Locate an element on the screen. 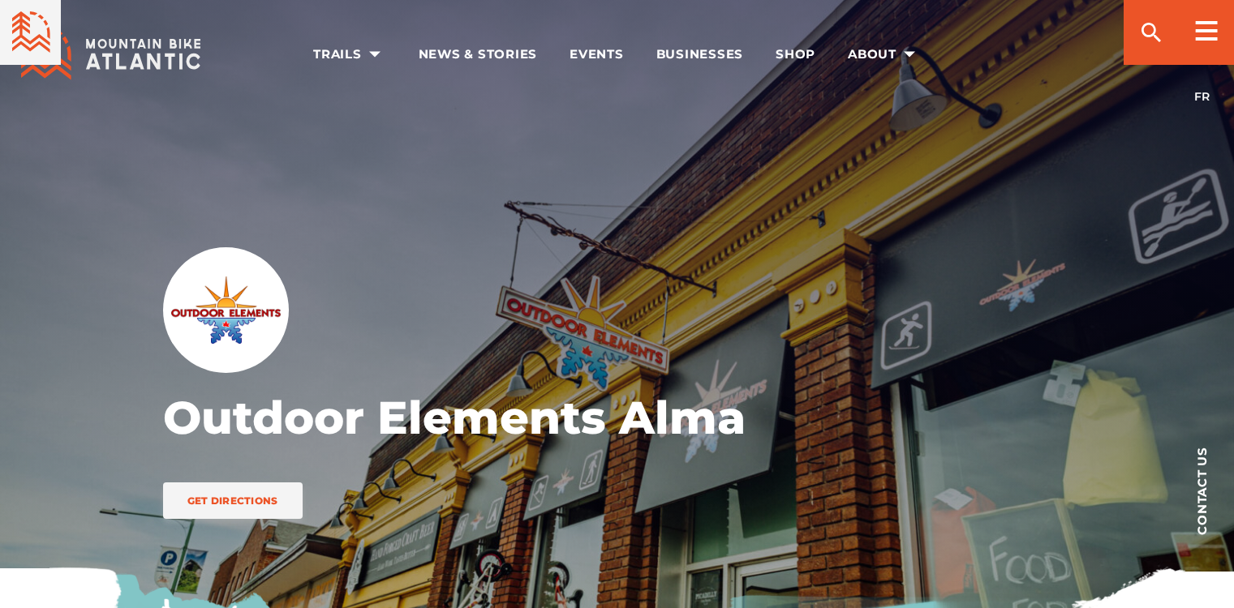  h1: Outdoor Elements Alma is located at coordinates (463, 418).